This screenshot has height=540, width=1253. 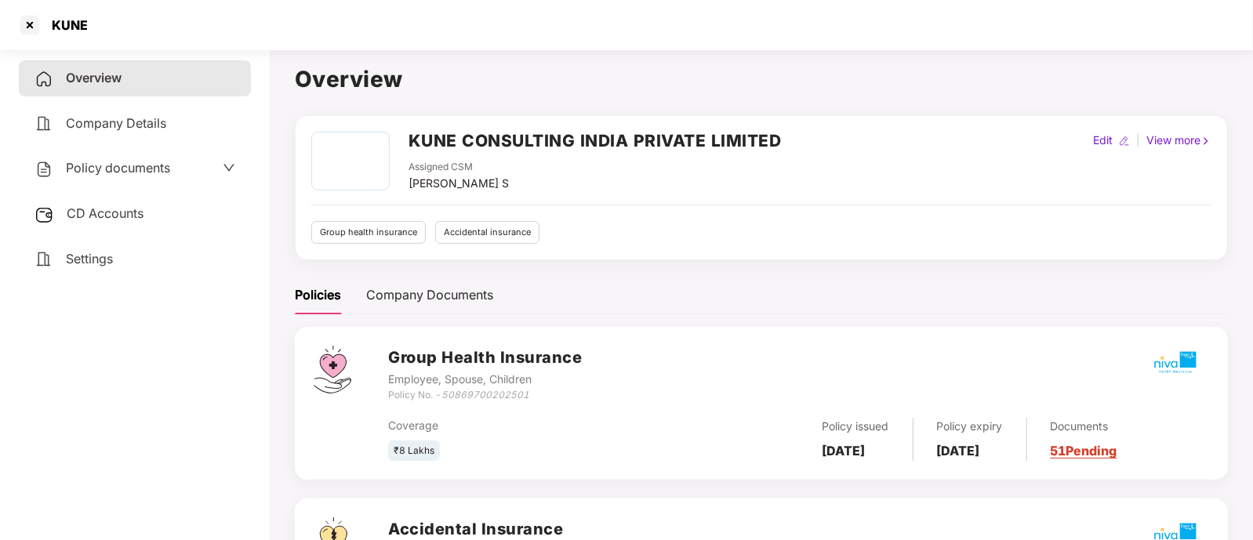 What do you see at coordinates (525, 426) in the screenshot?
I see `div: Coverage` at bounding box center [525, 426].